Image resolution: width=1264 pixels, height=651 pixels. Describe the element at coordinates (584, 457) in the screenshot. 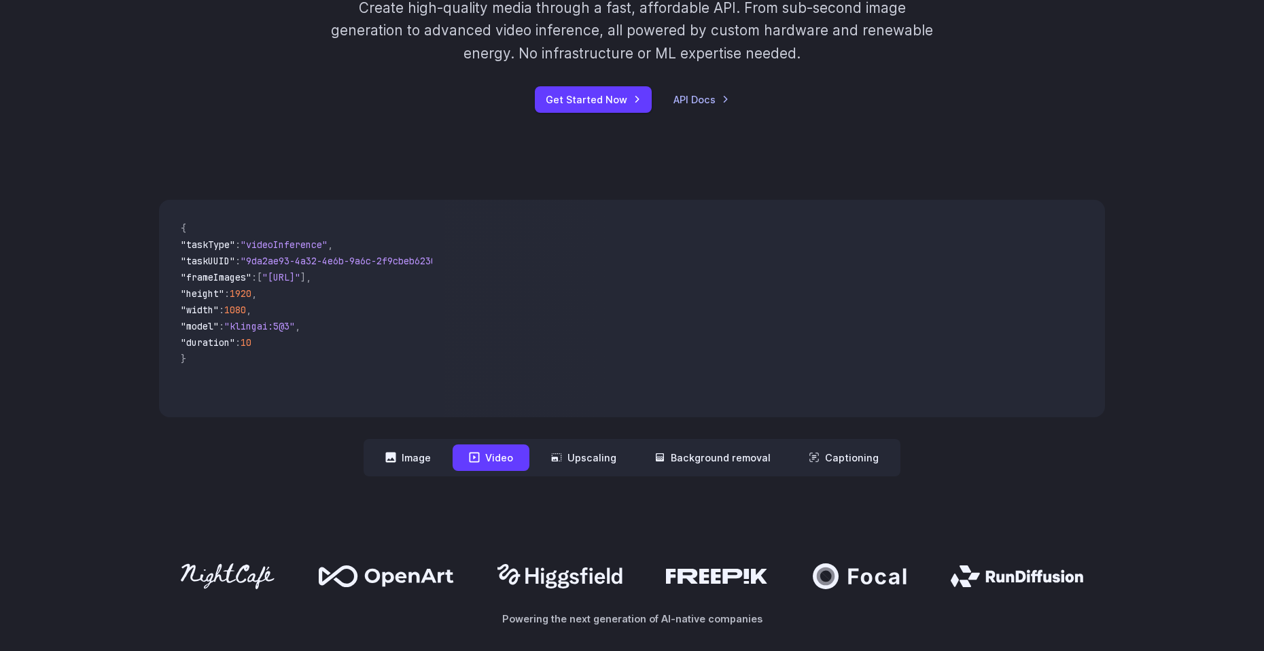

I see `button: Upscaling` at that location.